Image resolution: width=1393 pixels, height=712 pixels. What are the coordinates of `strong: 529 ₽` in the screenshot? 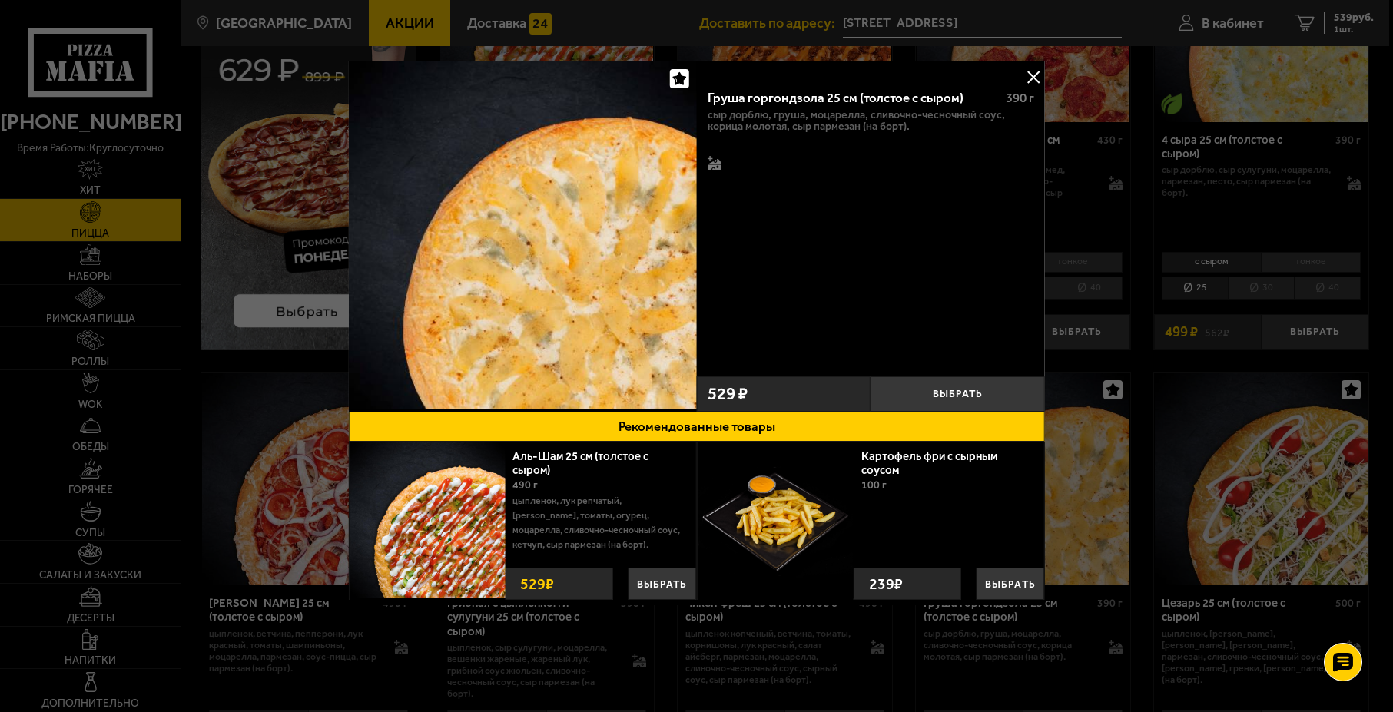 It's located at (537, 584).